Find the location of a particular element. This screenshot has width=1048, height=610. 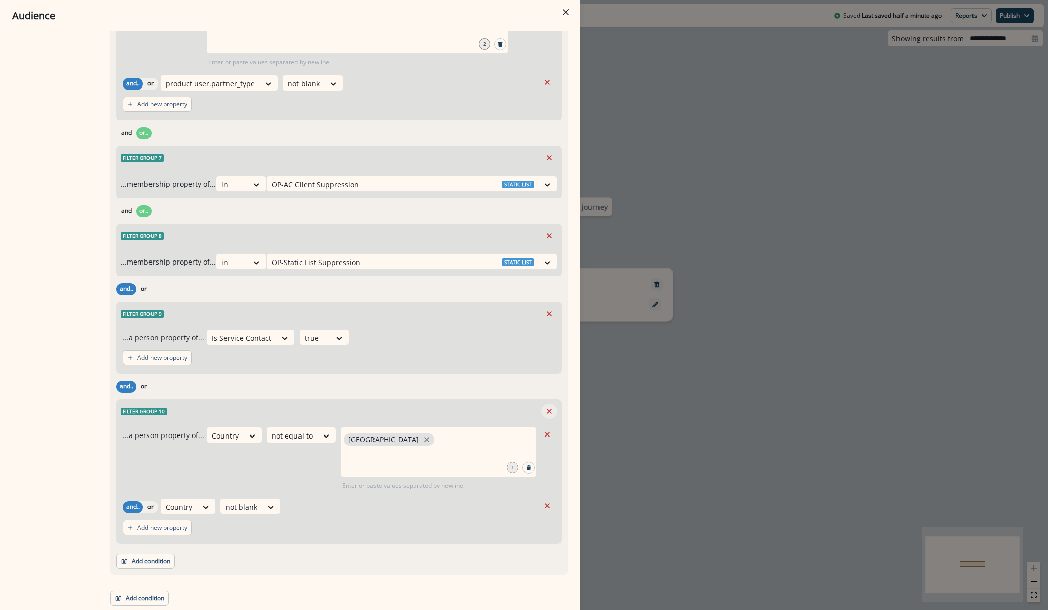

button: close is located at coordinates (427, 440).